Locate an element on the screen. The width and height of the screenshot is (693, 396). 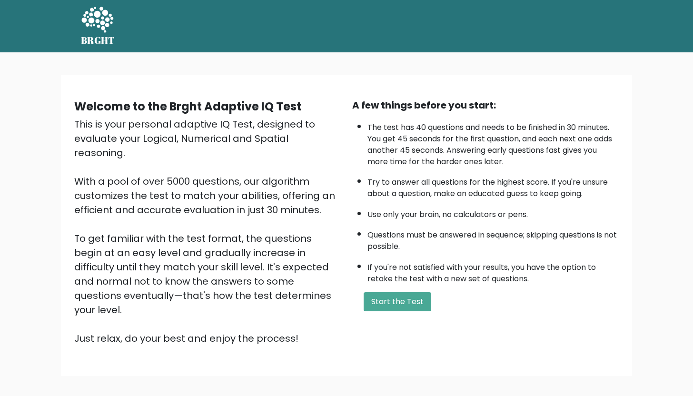
button: Start the Test is located at coordinates (397, 302).